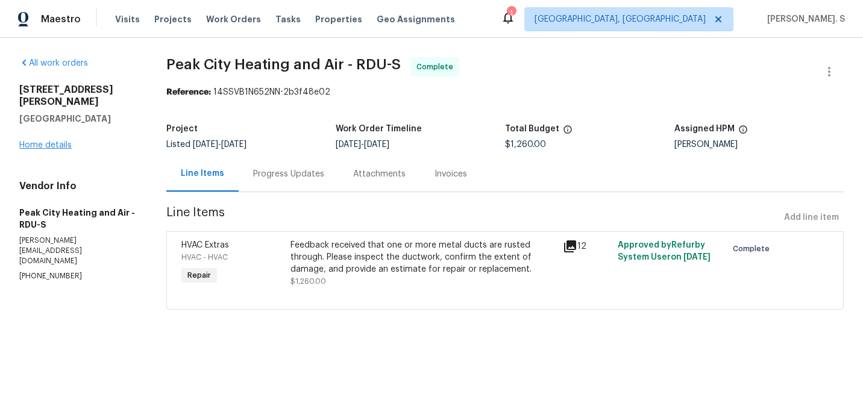  I want to click on a: All work orders, so click(54, 63).